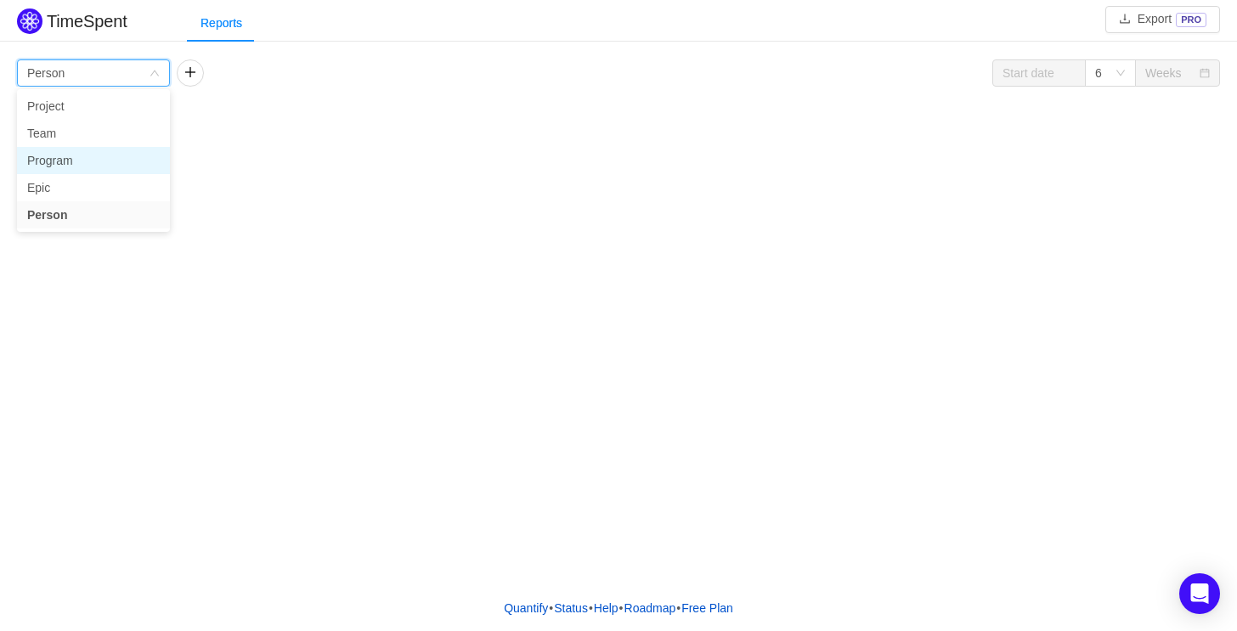 This screenshot has height=631, width=1237. I want to click on img: Quantify logo, so click(30, 21).